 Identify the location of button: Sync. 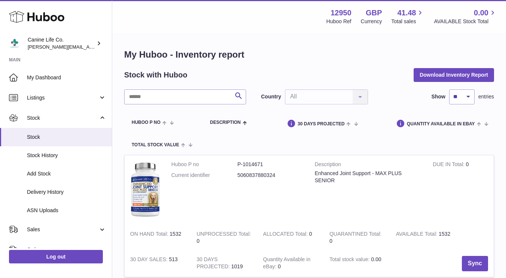
(475, 263).